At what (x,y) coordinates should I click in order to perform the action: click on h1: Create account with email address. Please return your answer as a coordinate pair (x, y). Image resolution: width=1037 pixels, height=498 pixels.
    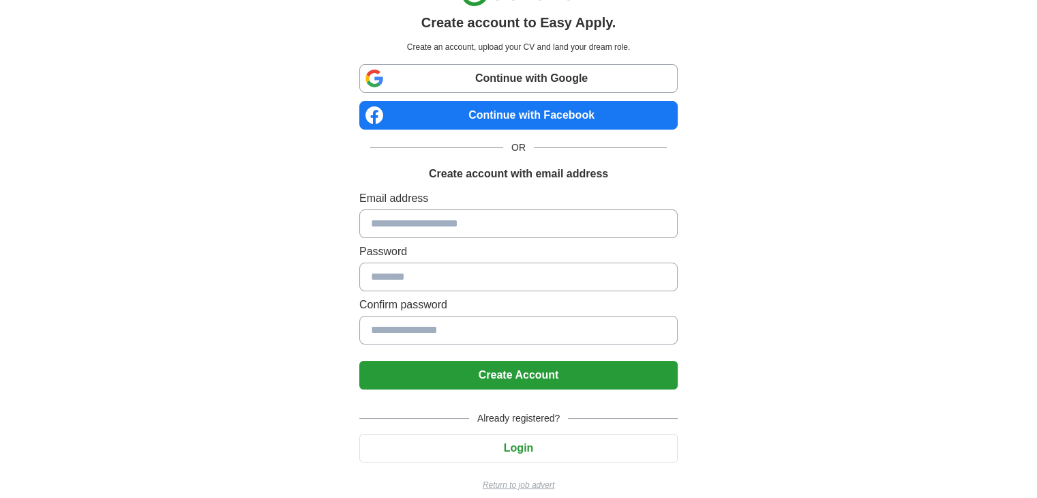
    Looking at the image, I should click on (518, 174).